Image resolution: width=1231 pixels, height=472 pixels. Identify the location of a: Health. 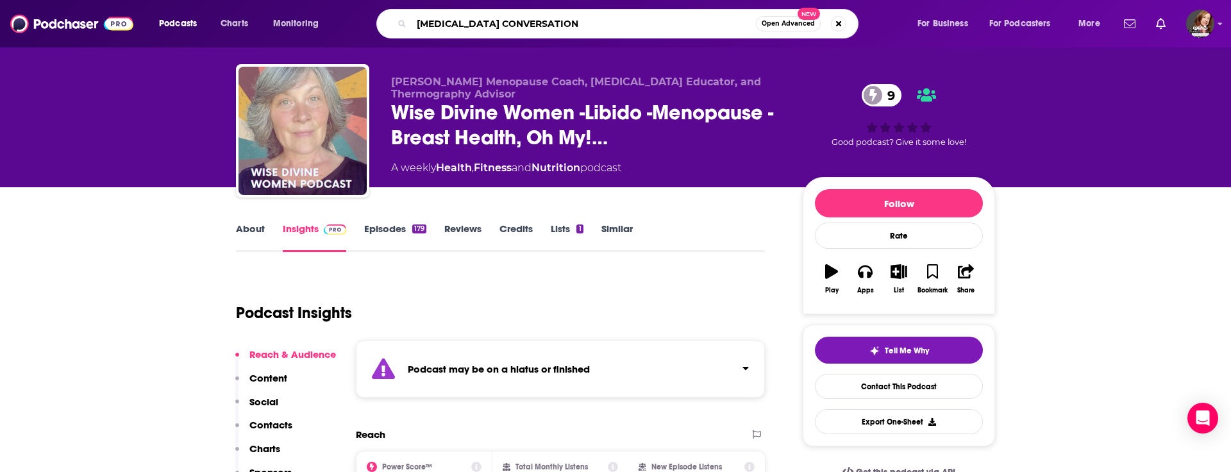
(454, 167).